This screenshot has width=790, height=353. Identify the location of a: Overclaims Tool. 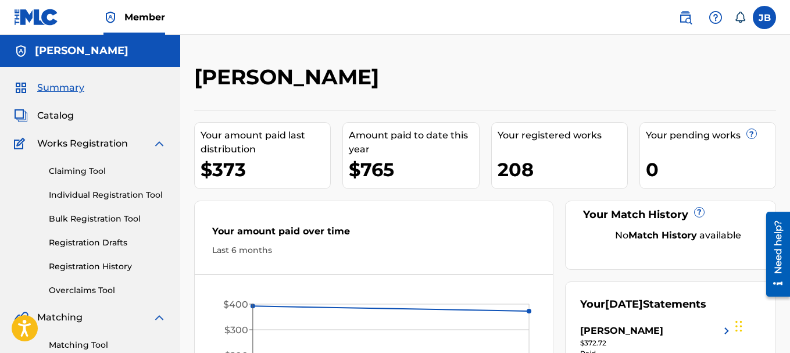
(108, 290).